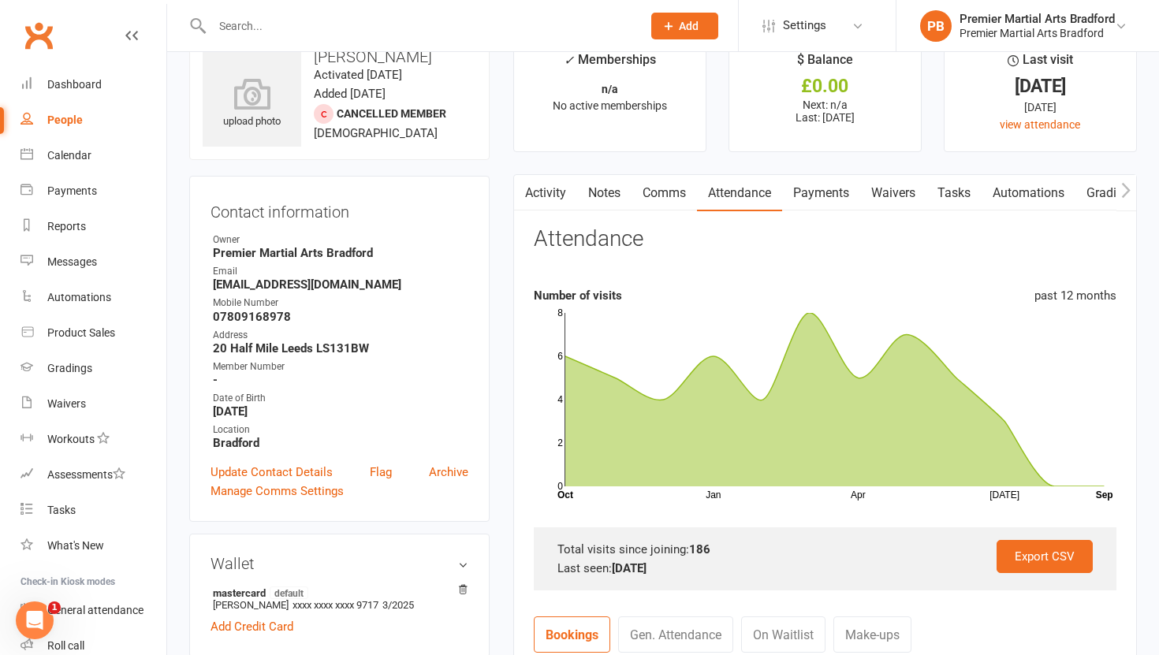 This screenshot has height=655, width=1159. What do you see at coordinates (93, 368) in the screenshot?
I see `a: Gradings` at bounding box center [93, 368].